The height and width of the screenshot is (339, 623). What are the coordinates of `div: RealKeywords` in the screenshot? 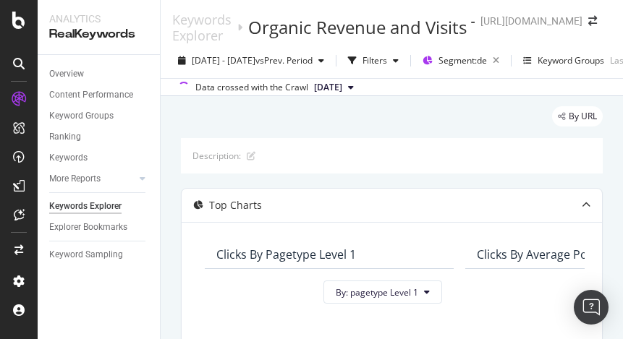 It's located at (98, 34).